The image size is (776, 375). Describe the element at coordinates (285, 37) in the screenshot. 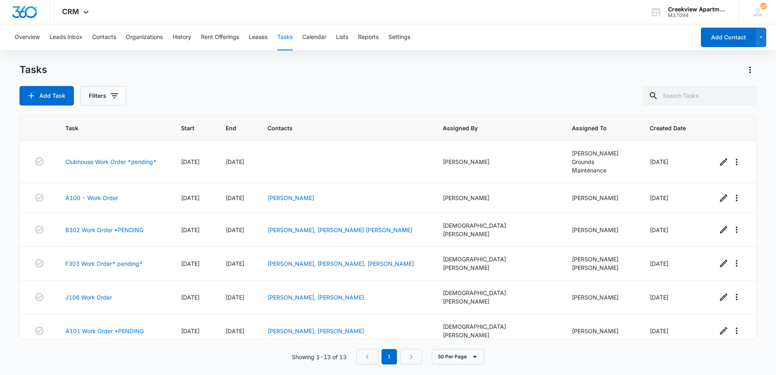

I see `button: Tasks` at that location.